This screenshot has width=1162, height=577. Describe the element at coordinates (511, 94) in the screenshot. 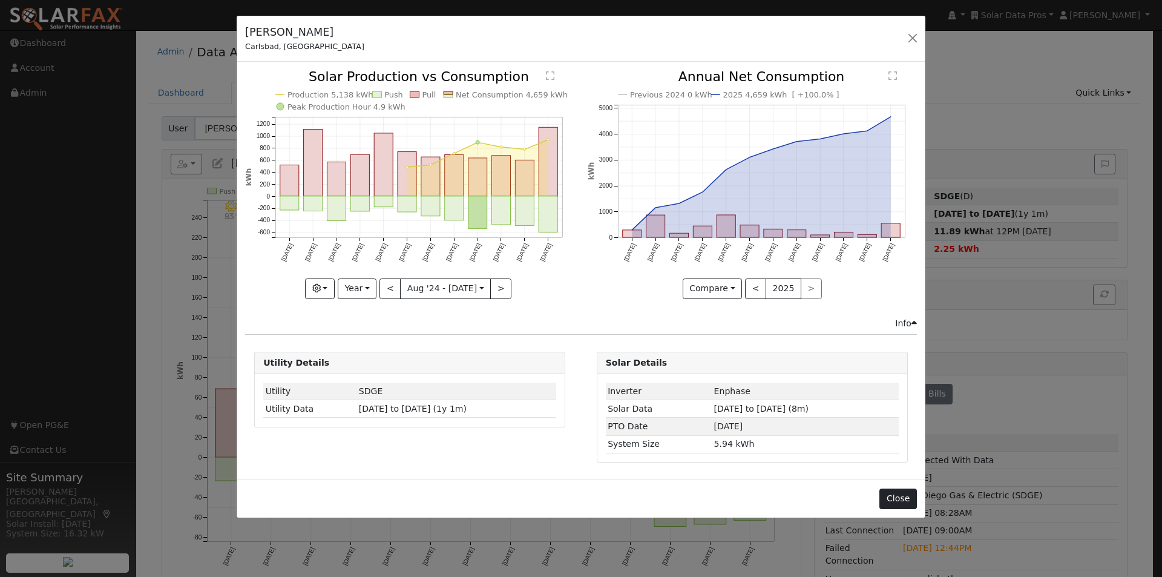

I see `text: Net Consumption 4,659 kWh` at that location.